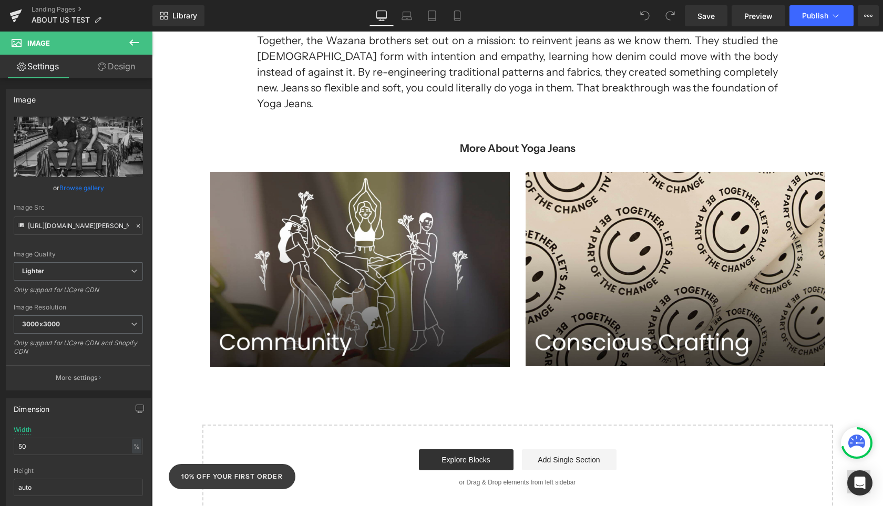 This screenshot has height=506, width=883. I want to click on div: Dimension, so click(32, 406).